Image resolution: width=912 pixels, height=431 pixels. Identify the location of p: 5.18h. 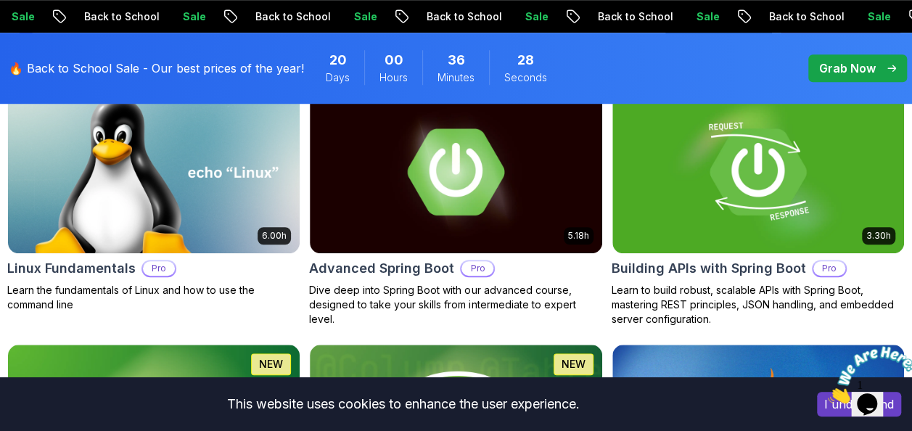
(578, 236).